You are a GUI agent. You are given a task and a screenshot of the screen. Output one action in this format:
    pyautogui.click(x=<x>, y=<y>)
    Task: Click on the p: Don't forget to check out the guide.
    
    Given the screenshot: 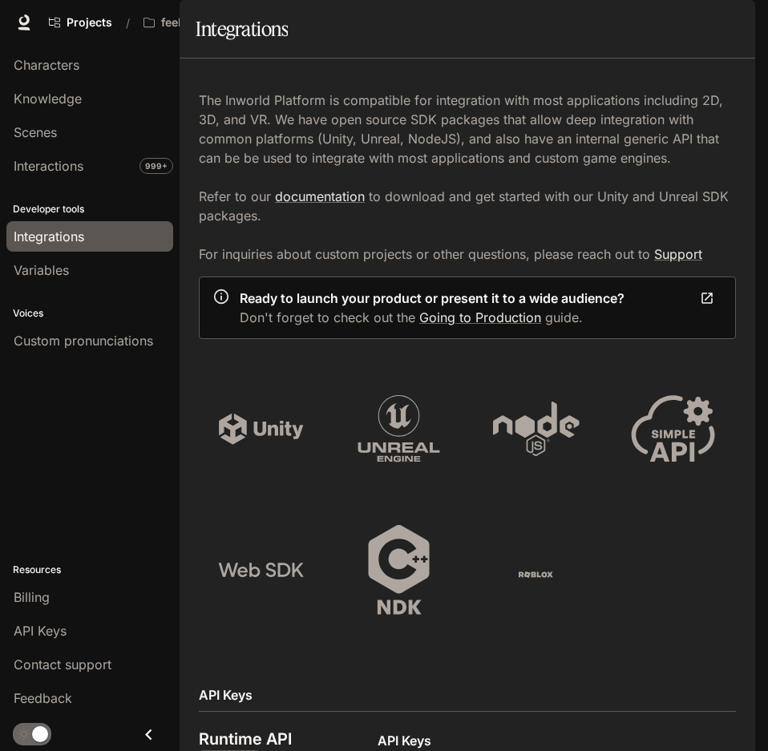 What is the action you would take?
    pyautogui.click(x=432, y=317)
    